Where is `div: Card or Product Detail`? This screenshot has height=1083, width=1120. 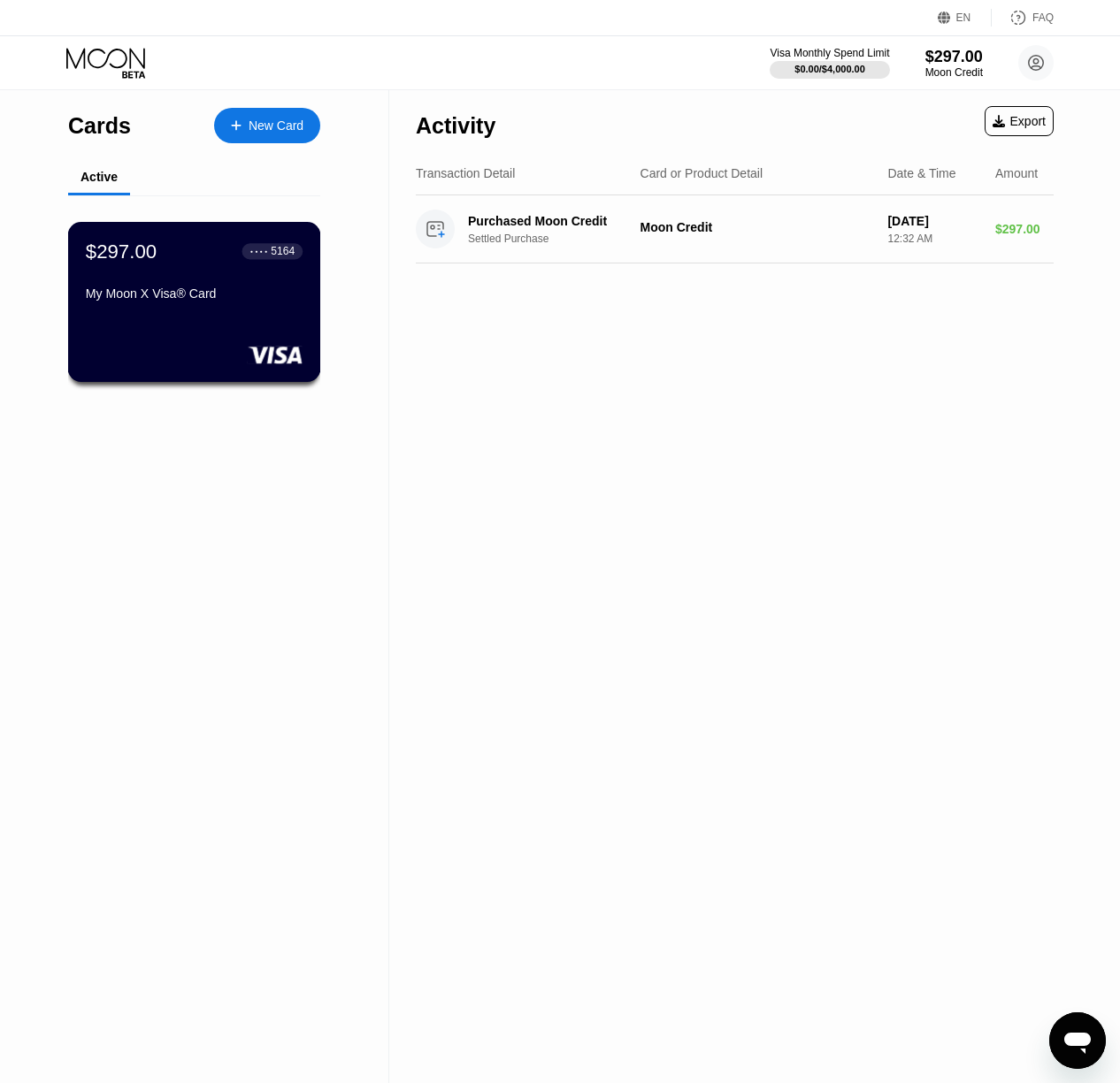
div: Card or Product Detail is located at coordinates (701, 173).